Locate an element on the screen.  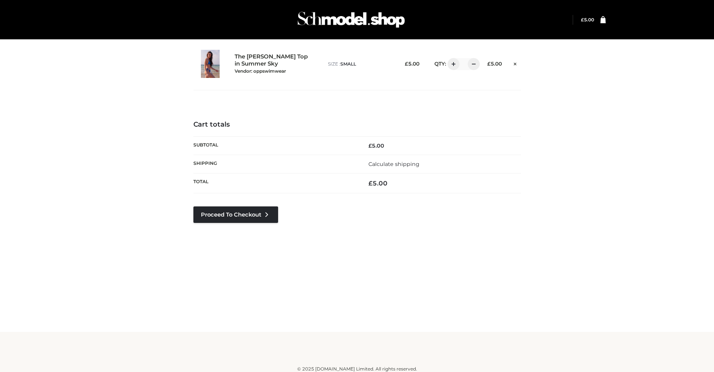
a: Proceed to Checkout is located at coordinates (236, 215).